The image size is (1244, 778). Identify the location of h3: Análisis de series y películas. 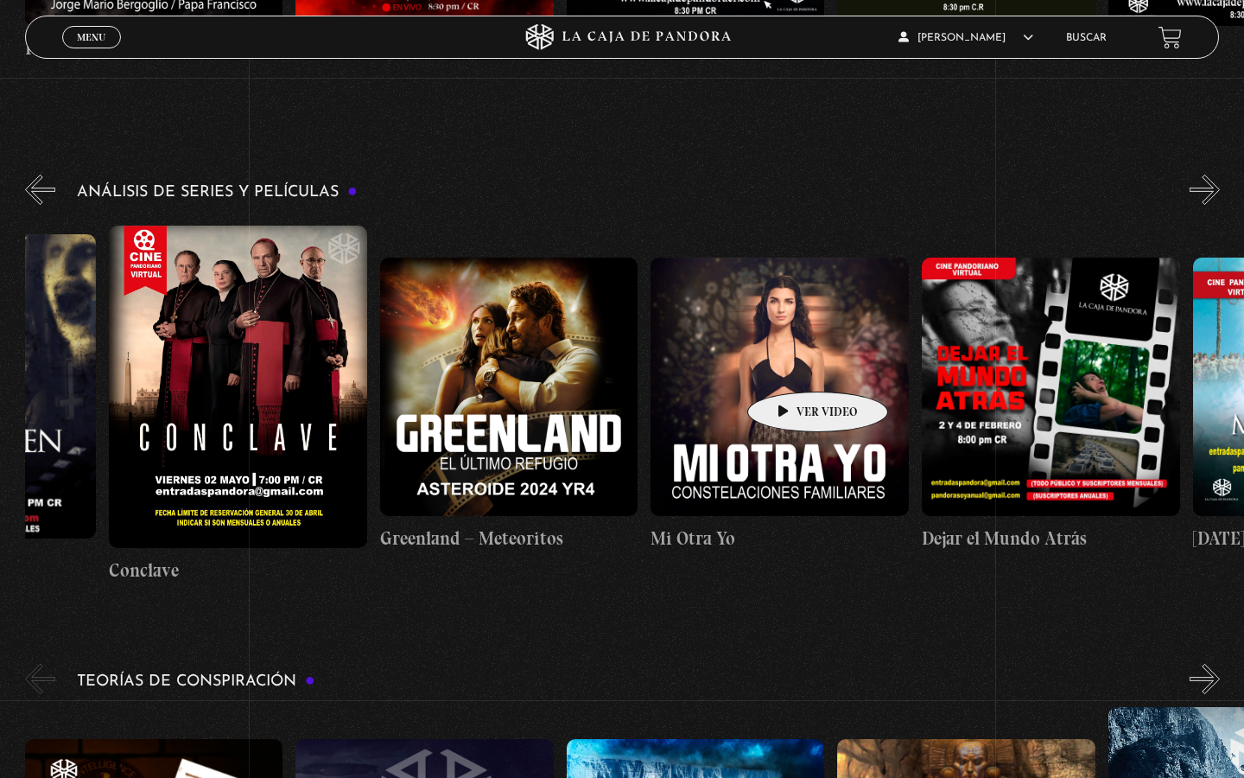
(217, 192).